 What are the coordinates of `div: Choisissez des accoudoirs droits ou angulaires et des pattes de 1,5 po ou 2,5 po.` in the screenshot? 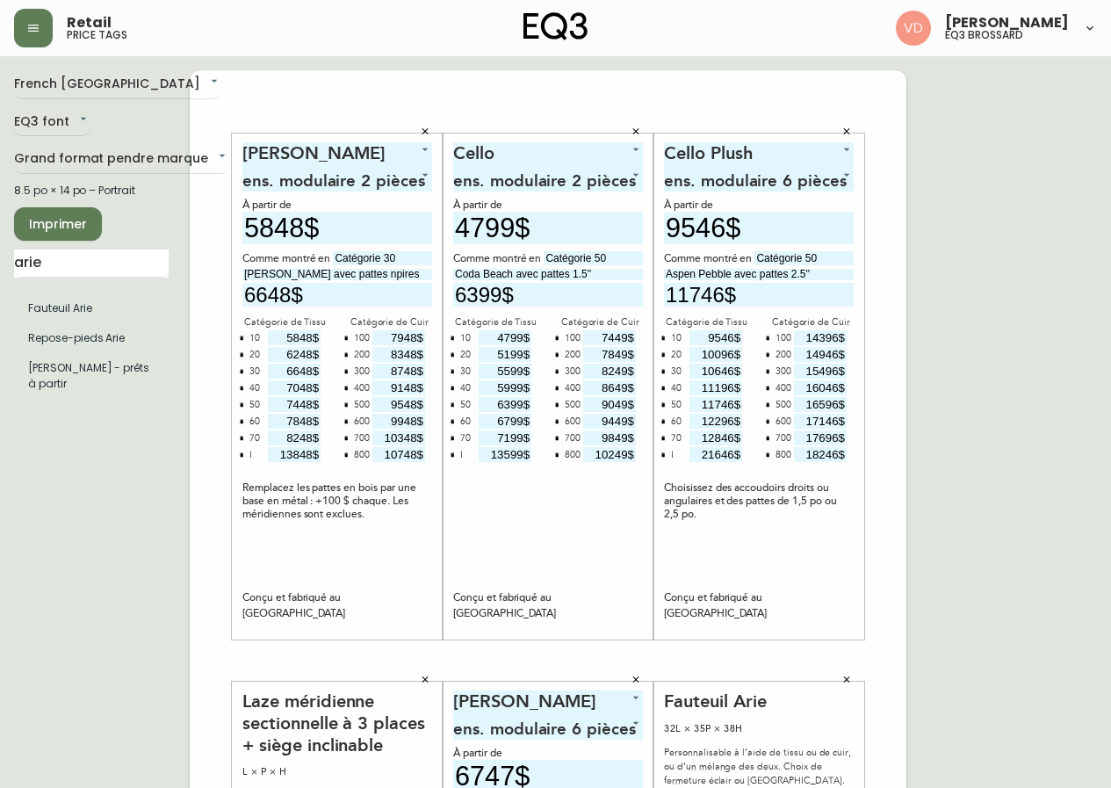 It's located at (759, 501).